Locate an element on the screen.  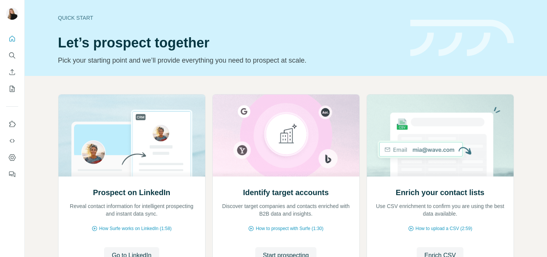
button: Use Surfe API is located at coordinates (12, 141).